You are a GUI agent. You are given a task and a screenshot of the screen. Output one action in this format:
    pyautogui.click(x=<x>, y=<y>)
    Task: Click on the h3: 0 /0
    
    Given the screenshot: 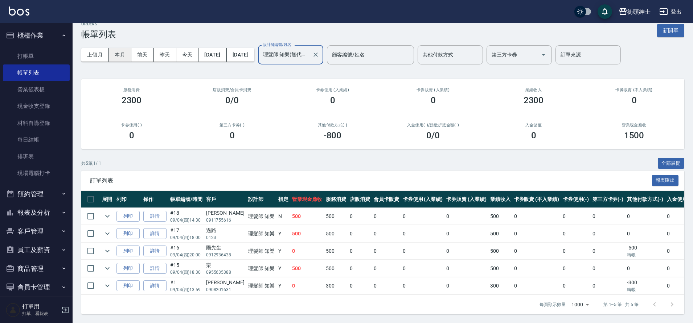 What is the action you would take?
    pyautogui.click(x=433, y=136)
    